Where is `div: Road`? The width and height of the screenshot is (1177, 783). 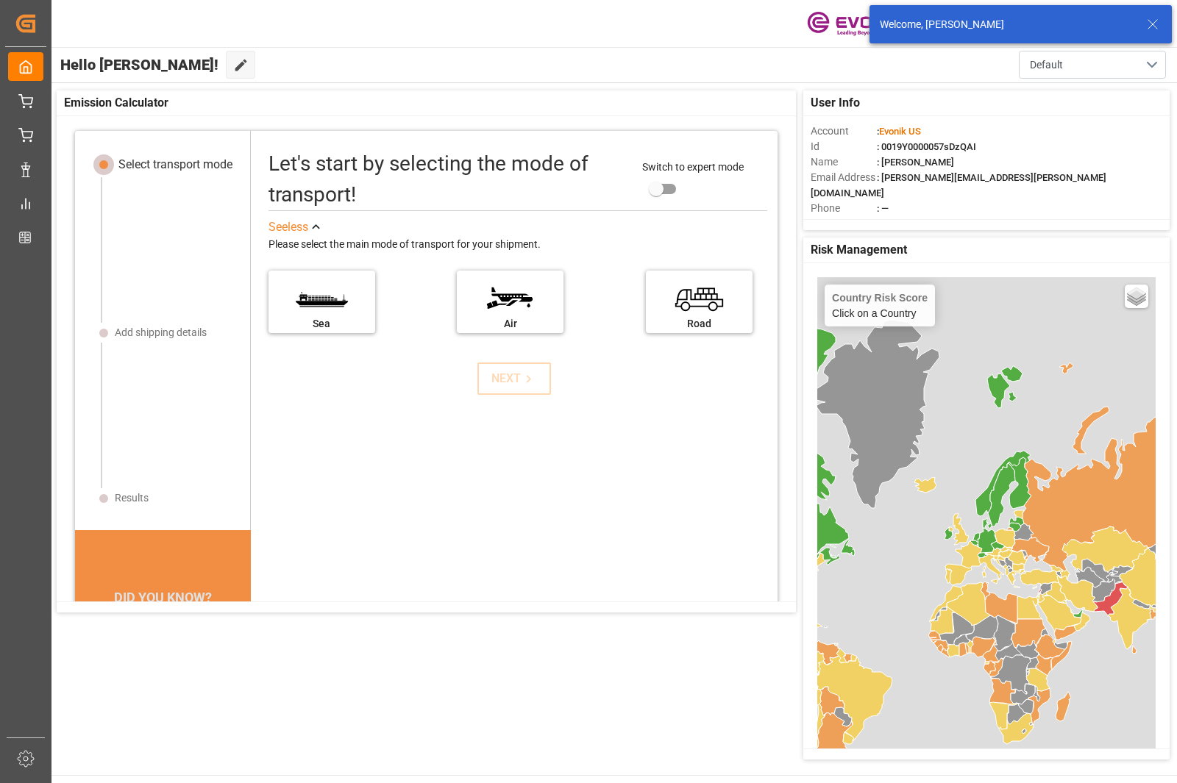 div: Road is located at coordinates (699, 324).